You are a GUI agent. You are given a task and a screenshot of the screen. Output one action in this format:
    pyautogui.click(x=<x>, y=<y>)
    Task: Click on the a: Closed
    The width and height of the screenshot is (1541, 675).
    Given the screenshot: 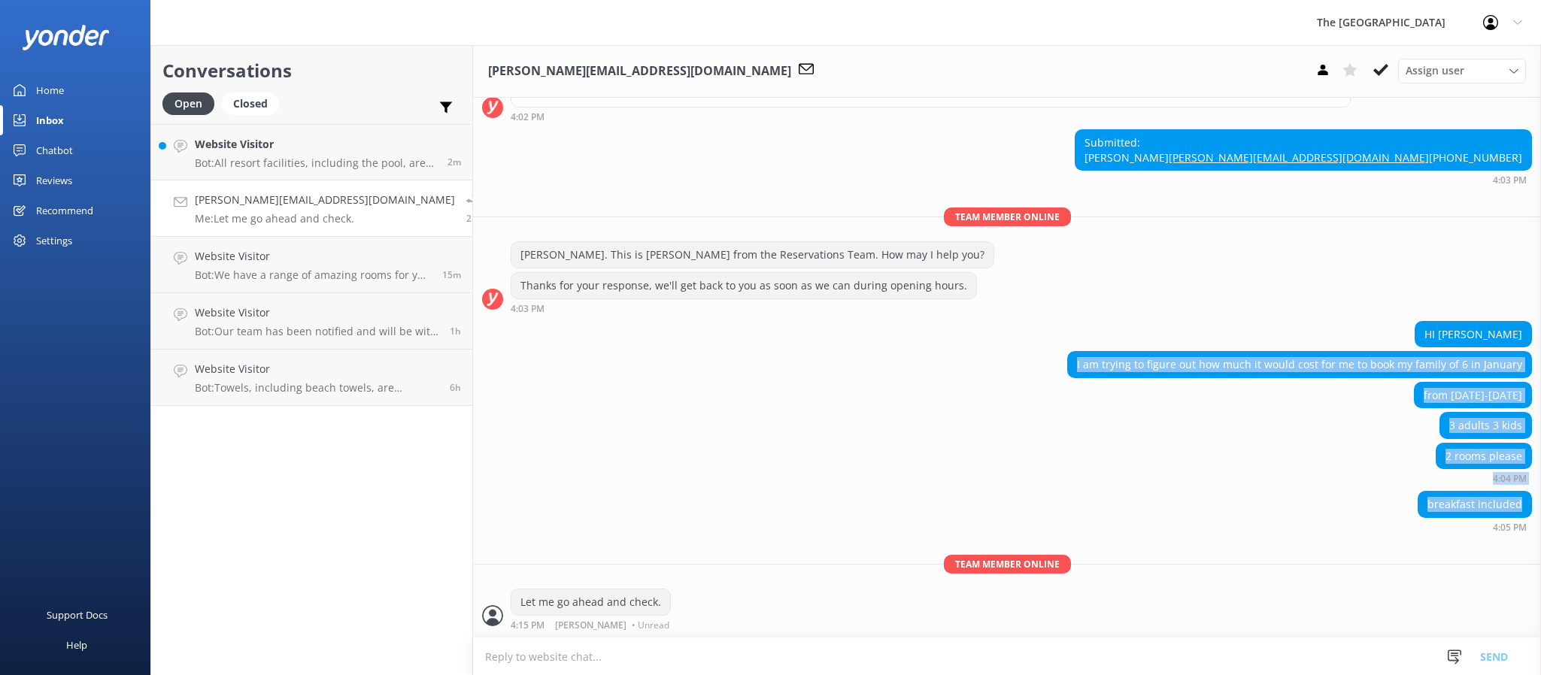 What is the action you would take?
    pyautogui.click(x=254, y=103)
    